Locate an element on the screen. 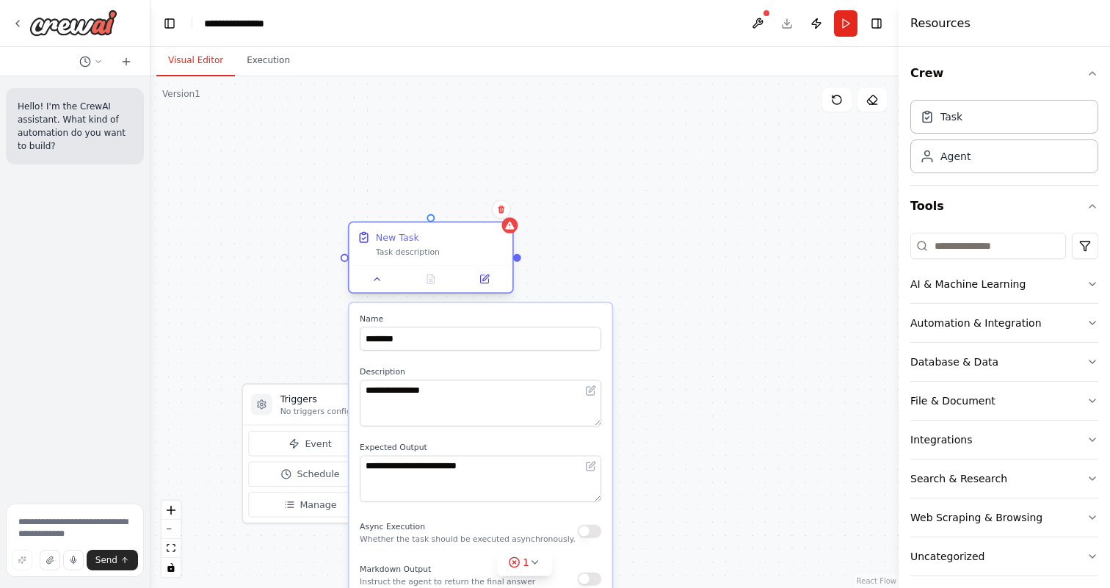 The image size is (1110, 588). div: Search & Research is located at coordinates (959, 479).